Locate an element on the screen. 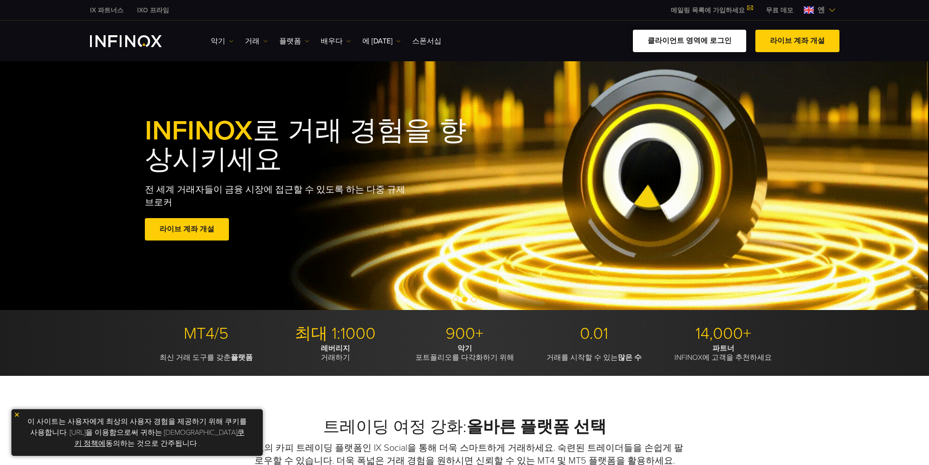 This screenshot has width=929, height=465. a: 인피녹스 메뉴 is located at coordinates (779, 10).